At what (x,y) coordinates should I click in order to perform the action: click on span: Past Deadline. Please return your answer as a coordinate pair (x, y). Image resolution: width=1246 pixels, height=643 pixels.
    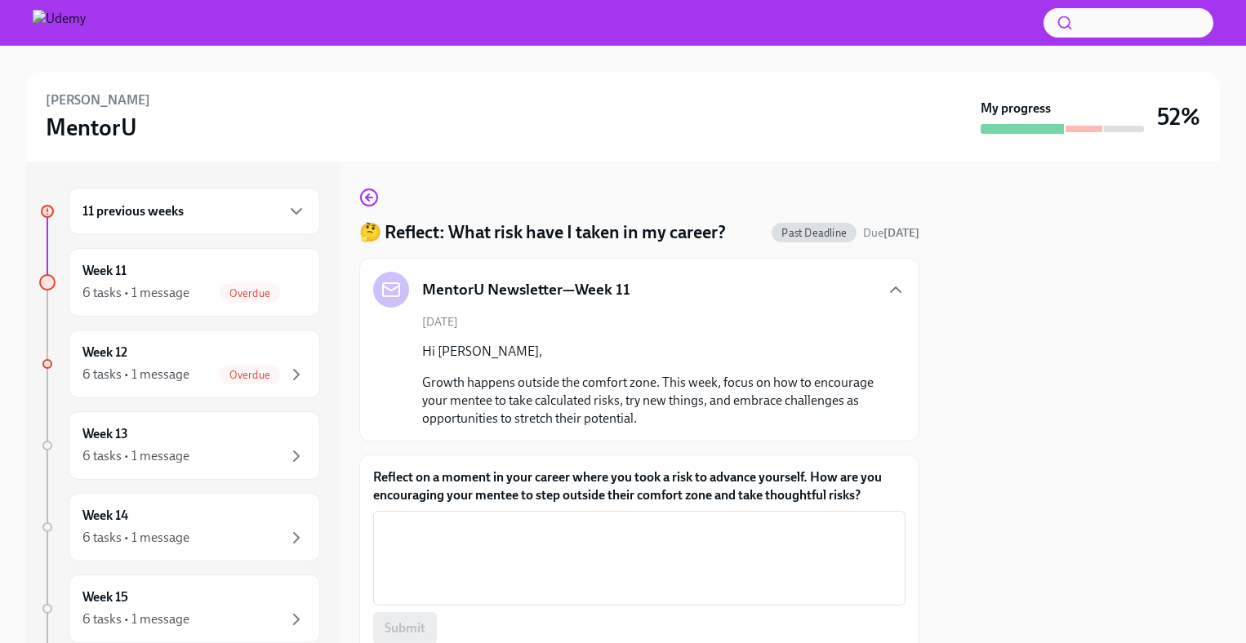
    Looking at the image, I should click on (814, 233).